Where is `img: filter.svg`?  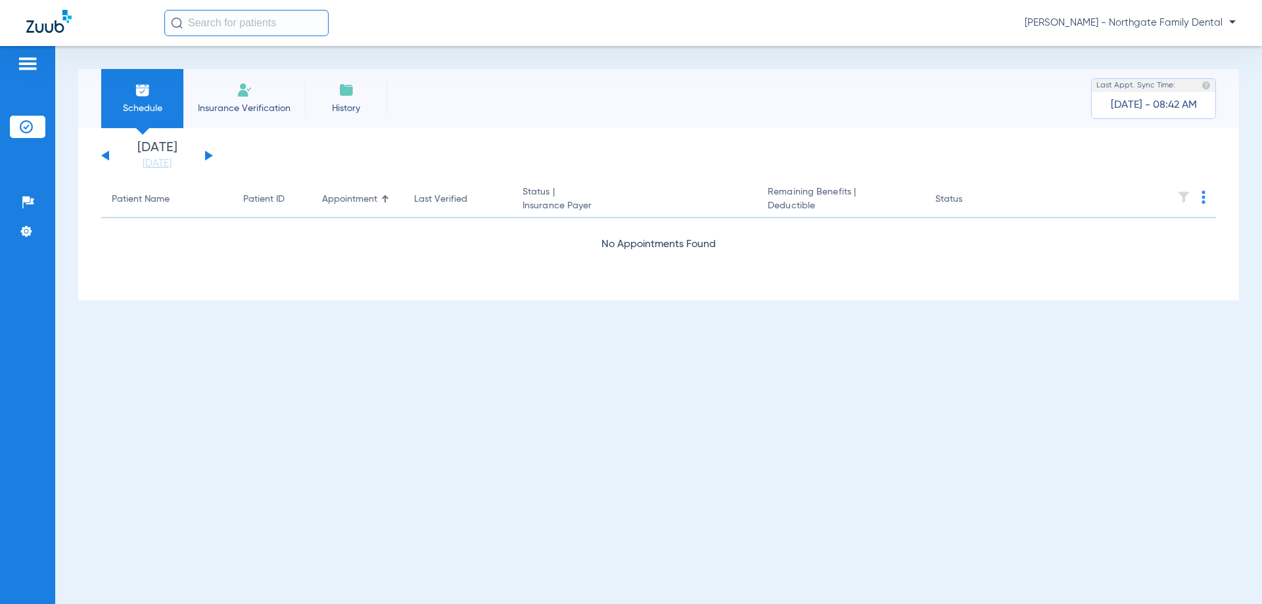
img: filter.svg is located at coordinates (1183, 197).